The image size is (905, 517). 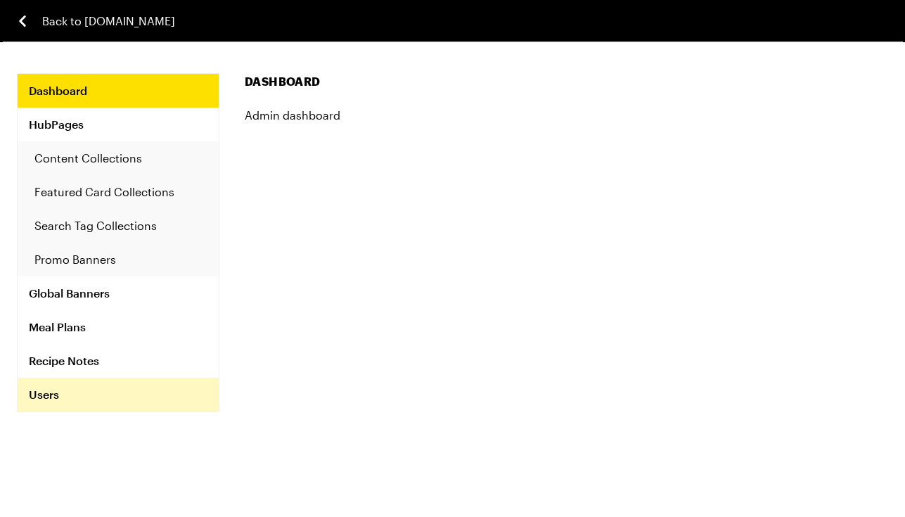 What do you see at coordinates (118, 226) in the screenshot?
I see `a: Search Tag Collections` at bounding box center [118, 226].